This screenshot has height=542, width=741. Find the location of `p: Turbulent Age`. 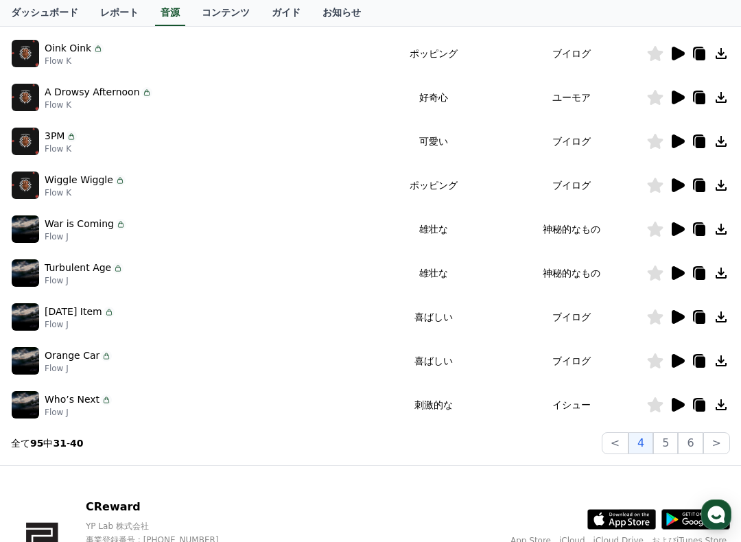

p: Turbulent Age is located at coordinates (78, 268).